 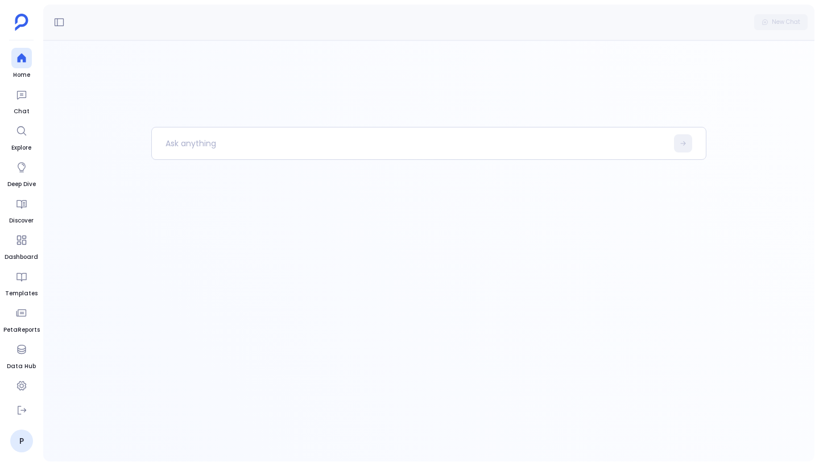 I want to click on span: Dashboard, so click(x=21, y=257).